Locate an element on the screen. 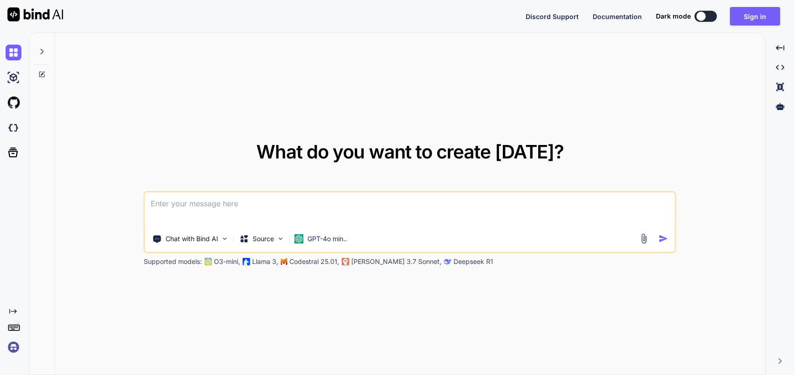 Image resolution: width=795 pixels, height=375 pixels. img: attachment is located at coordinates (644, 239).